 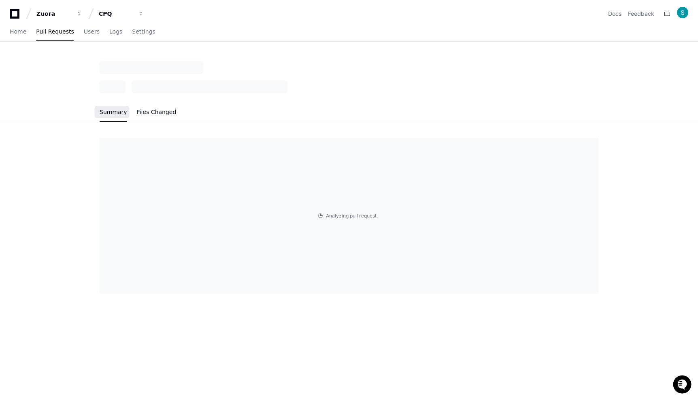 I want to click on span: Analyzing pull request, so click(x=351, y=216).